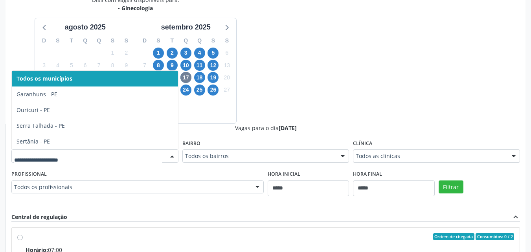  I want to click on span: quarta-feira, 10 de setembro de 2025, so click(186, 65).